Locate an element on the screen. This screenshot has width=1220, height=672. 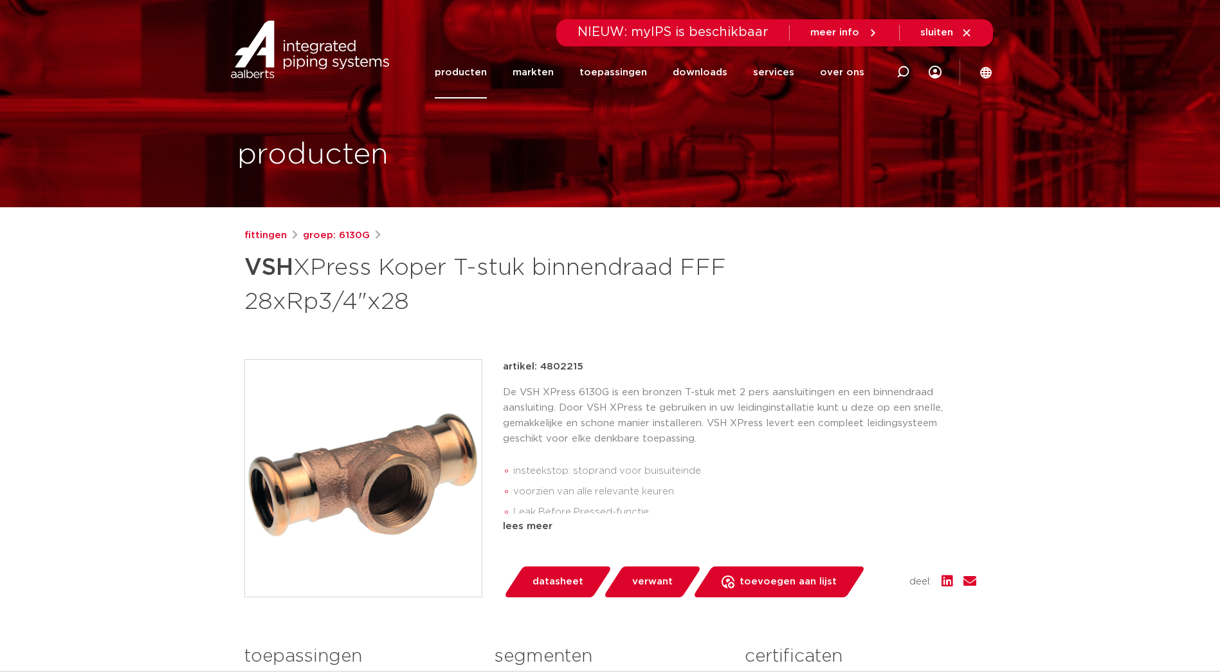
h3: toepassingen is located at coordinates (360, 656).